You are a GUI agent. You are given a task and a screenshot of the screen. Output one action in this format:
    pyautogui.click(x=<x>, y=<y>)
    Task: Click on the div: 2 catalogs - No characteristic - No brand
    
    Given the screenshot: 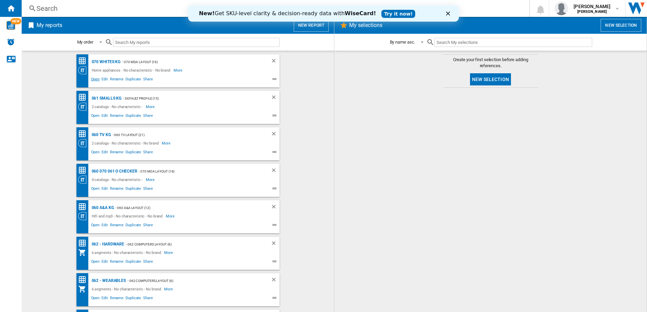 What is the action you would take?
    pyautogui.click(x=126, y=143)
    